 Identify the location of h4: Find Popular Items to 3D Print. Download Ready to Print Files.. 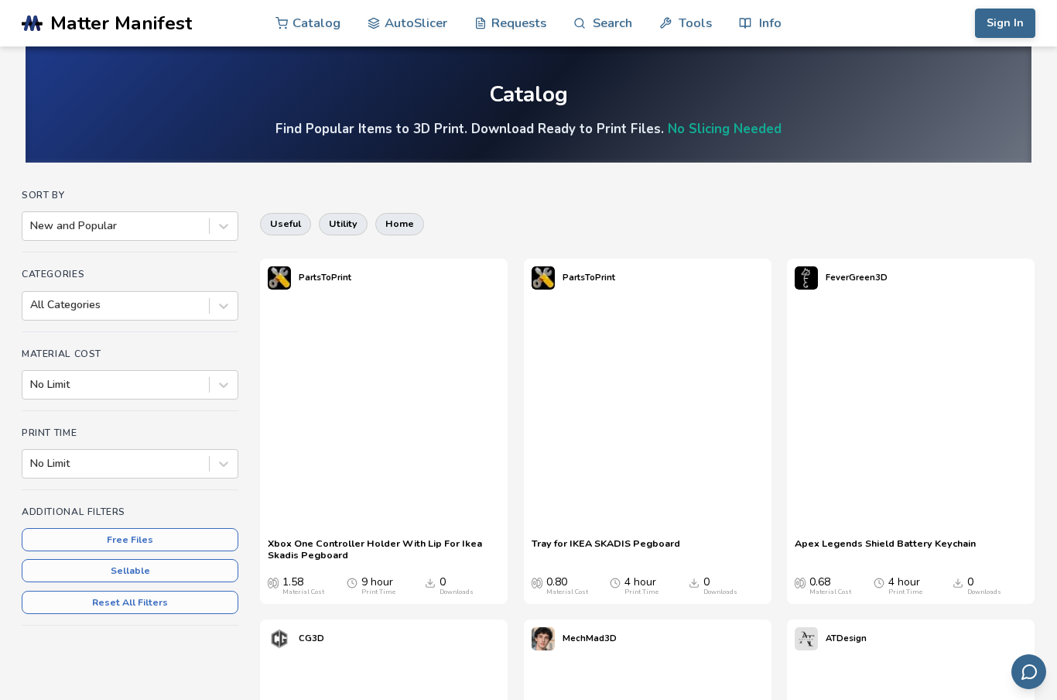
(529, 128).